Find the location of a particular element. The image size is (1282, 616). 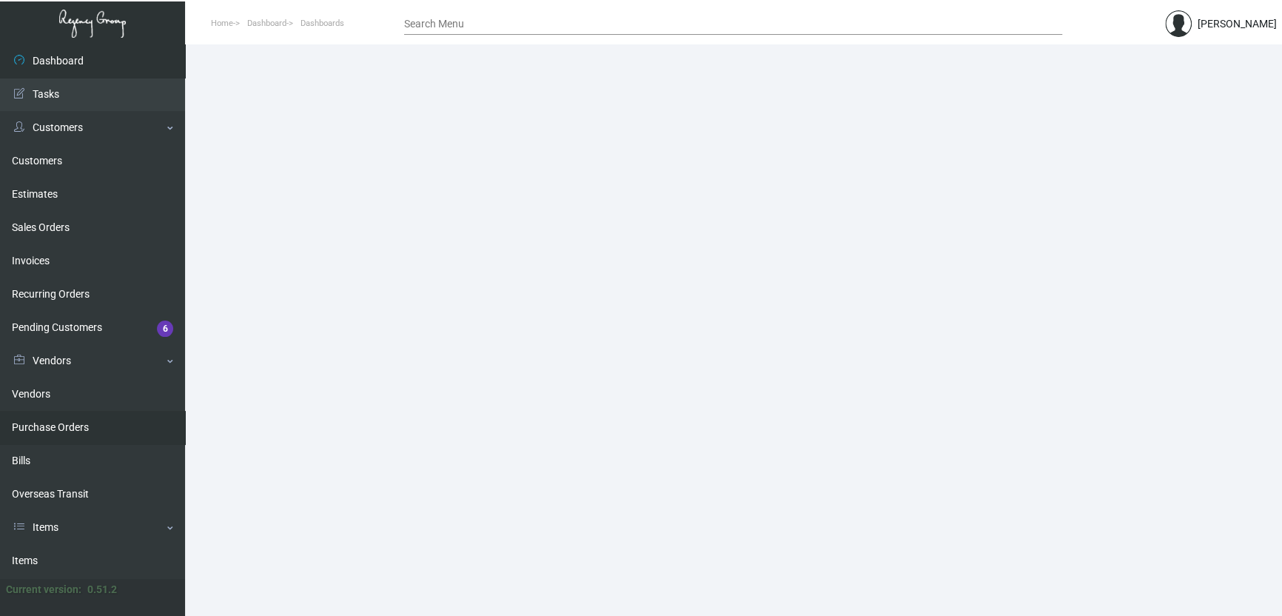

div: Current version: is located at coordinates (44, 589).